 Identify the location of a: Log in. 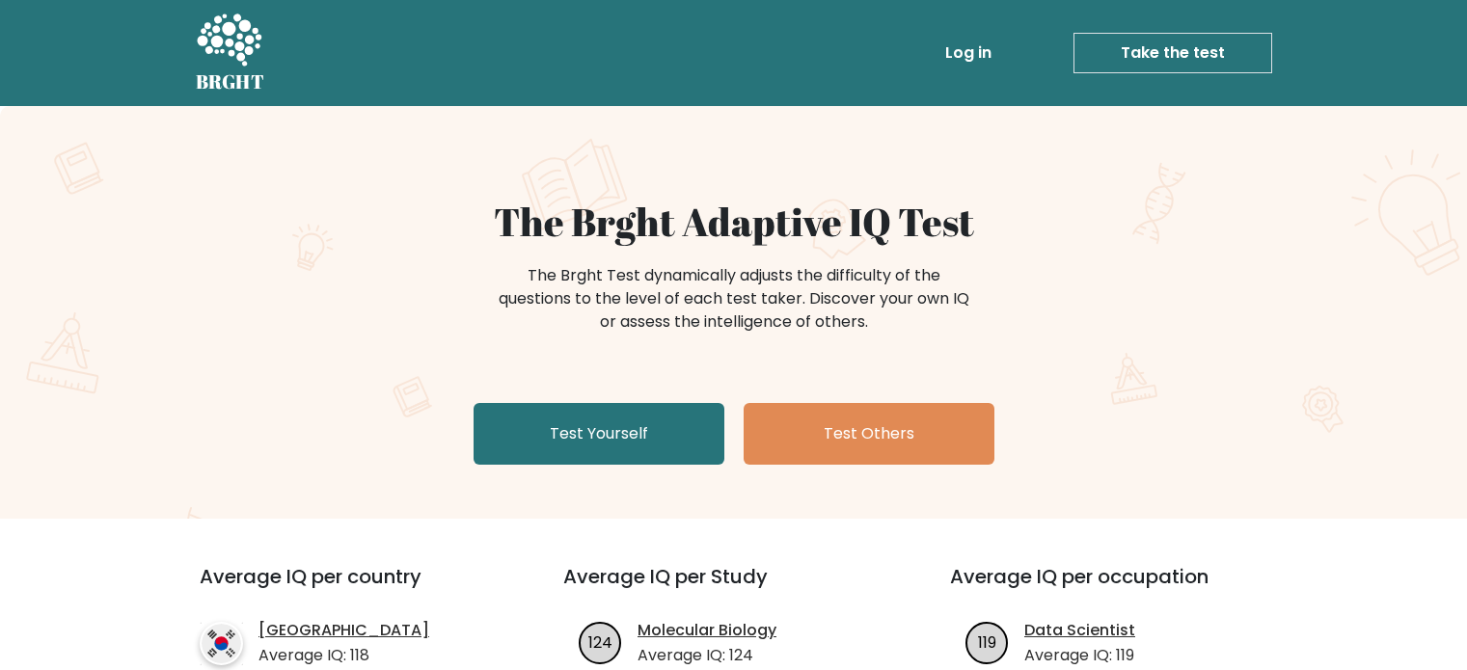
(969, 53).